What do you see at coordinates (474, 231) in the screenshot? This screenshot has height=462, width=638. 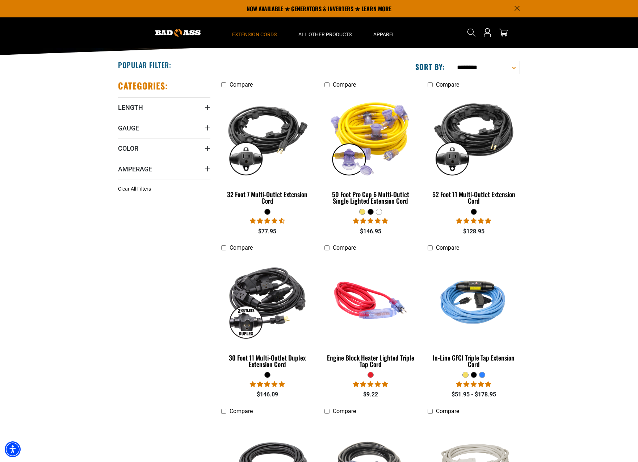 I see `div: $128.95` at bounding box center [474, 231].